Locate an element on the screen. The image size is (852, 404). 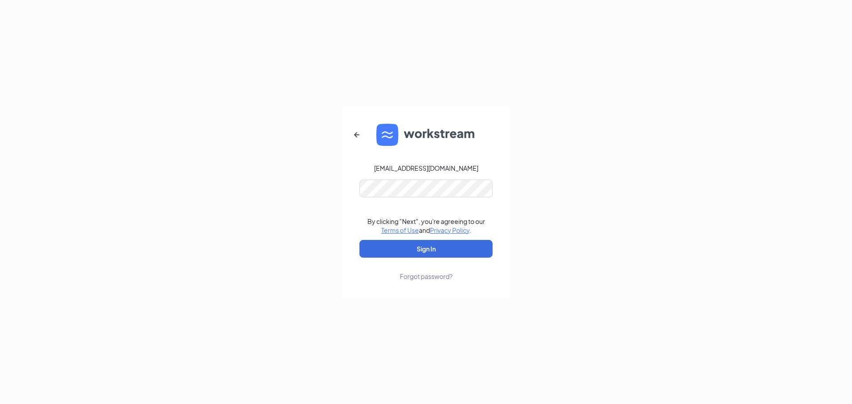
img: WS logo and Workstream text is located at coordinates (426, 135).